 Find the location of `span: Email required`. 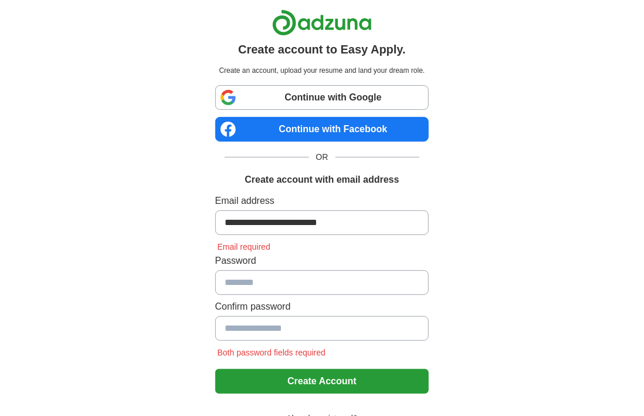

span: Email required is located at coordinates (244, 246).